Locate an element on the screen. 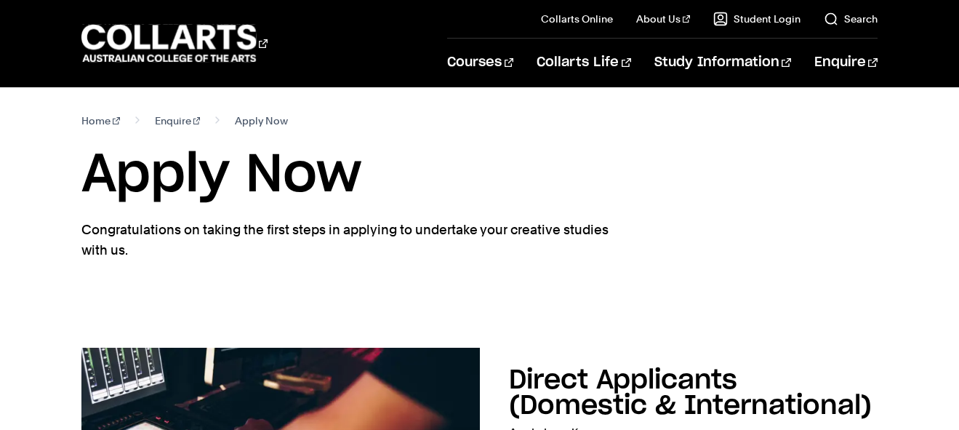 This screenshot has height=430, width=959. div: Go to homepage is located at coordinates (174, 43).